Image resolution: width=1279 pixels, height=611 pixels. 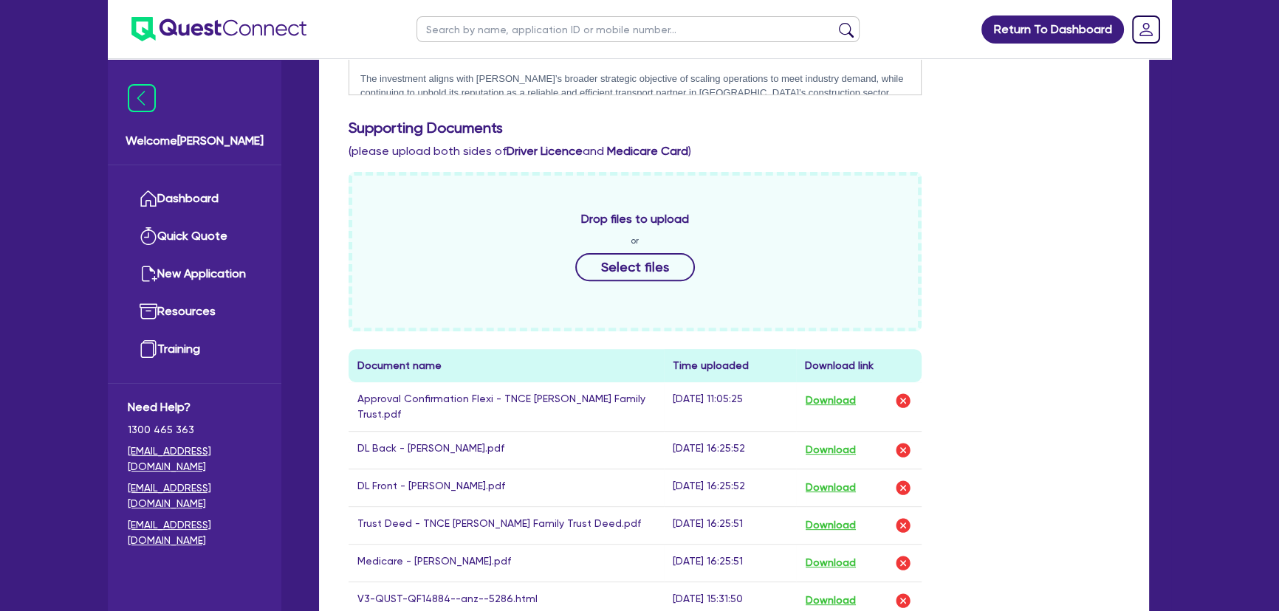 What do you see at coordinates (142, 98) in the screenshot?
I see `img: icon-menu-close` at bounding box center [142, 98].